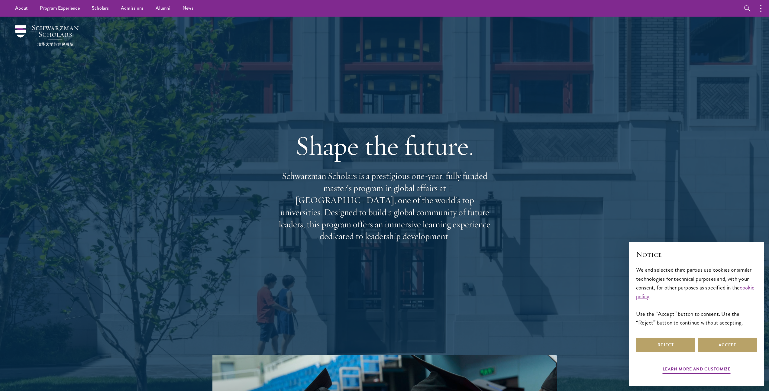  I want to click on button: Reject, so click(665, 345).